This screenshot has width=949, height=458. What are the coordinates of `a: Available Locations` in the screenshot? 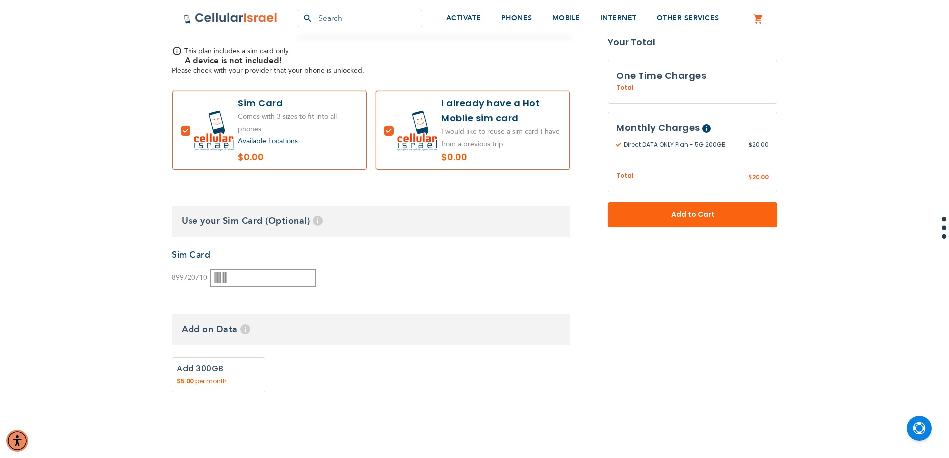 It's located at (268, 141).